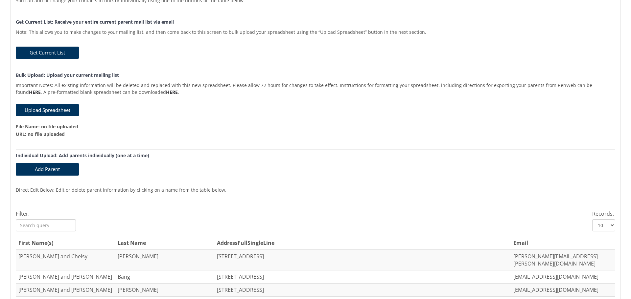 This screenshot has height=299, width=631. Describe the element at coordinates (520, 243) in the screenshot. I see `span: Email` at that location.